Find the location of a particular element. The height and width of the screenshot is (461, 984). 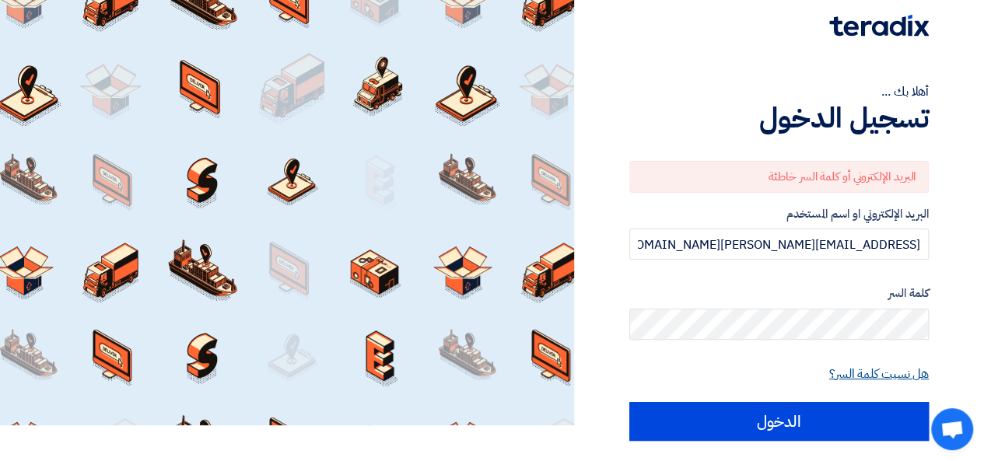

img: Teradix logo is located at coordinates (879, 26).